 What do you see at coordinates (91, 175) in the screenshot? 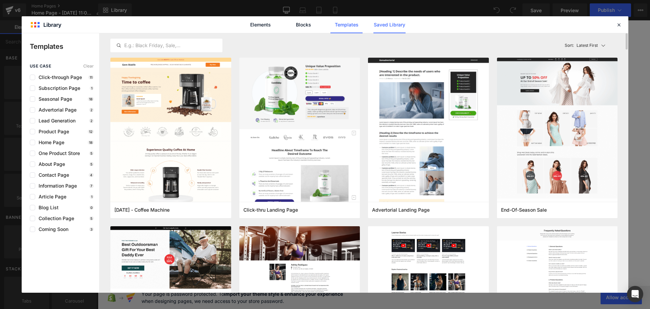
I see `p: 4` at bounding box center [91, 175].